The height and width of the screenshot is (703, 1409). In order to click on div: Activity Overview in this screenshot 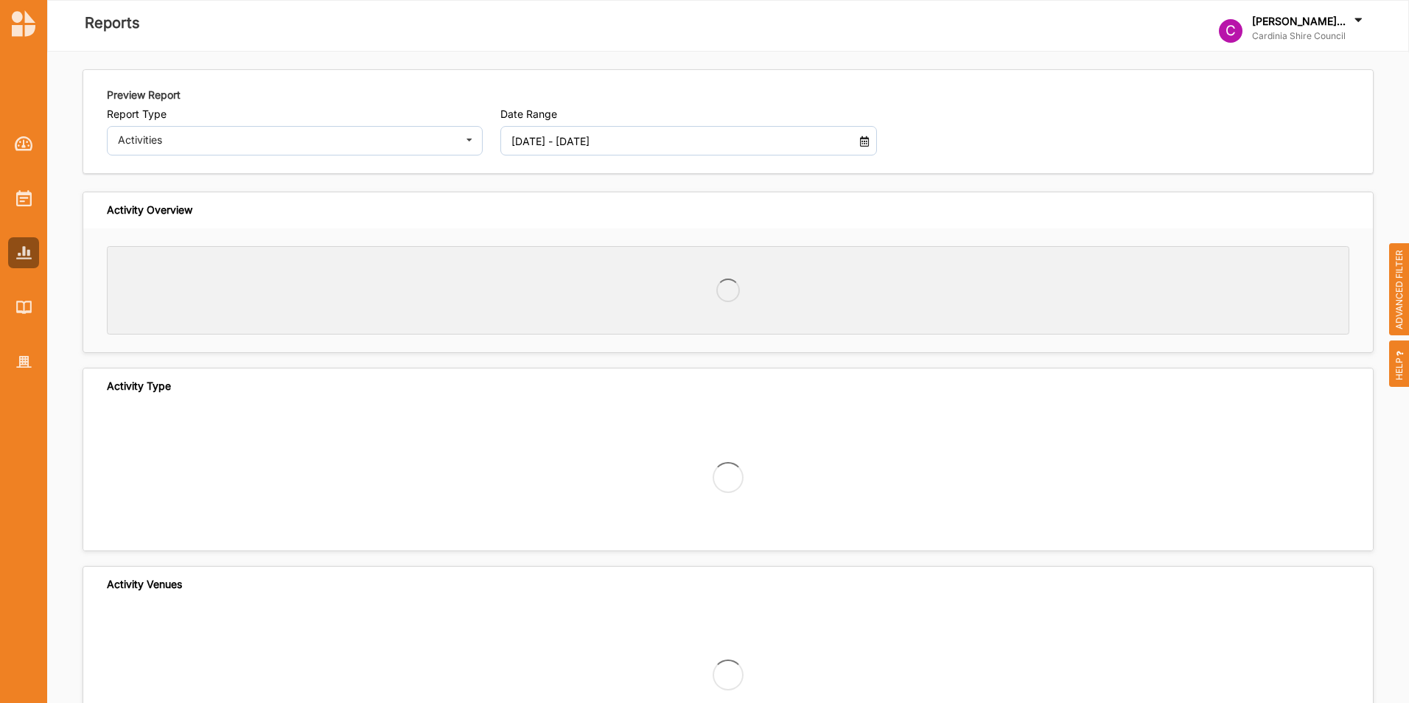, I will do `click(150, 210)`.